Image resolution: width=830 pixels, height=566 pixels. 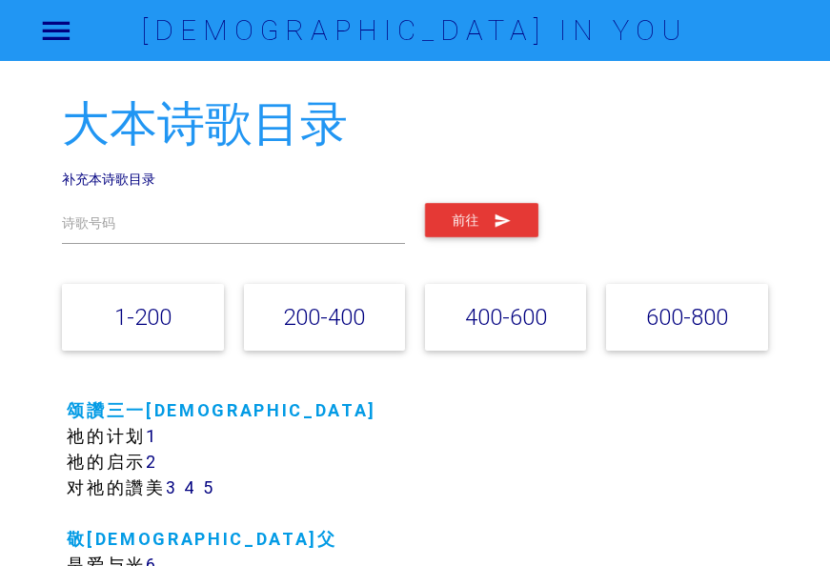 What do you see at coordinates (152, 435) in the screenshot?
I see `a: 1` at bounding box center [152, 435].